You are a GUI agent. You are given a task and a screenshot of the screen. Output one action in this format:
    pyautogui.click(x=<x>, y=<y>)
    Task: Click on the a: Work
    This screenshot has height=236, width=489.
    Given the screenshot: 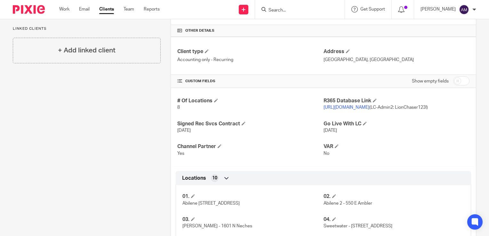 What is the action you would take?
    pyautogui.click(x=64, y=9)
    